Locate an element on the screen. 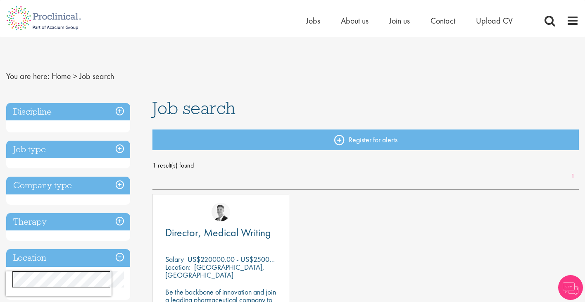  span: Contact is located at coordinates (443, 21).